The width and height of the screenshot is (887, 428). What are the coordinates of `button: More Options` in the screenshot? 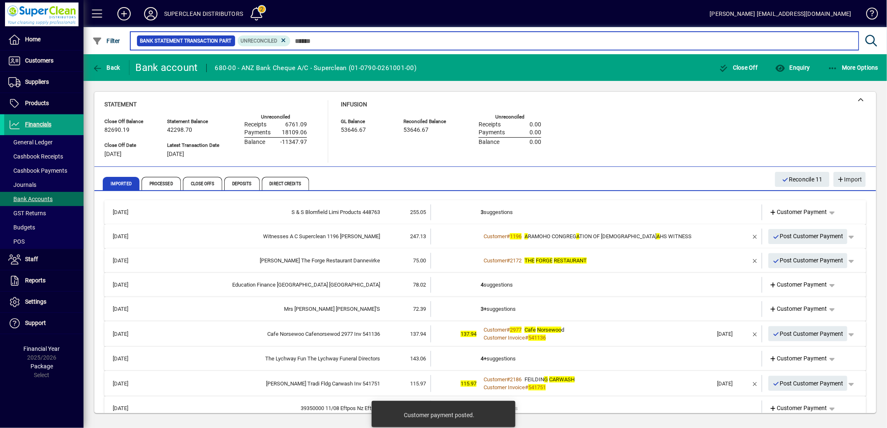 It's located at (853, 68).